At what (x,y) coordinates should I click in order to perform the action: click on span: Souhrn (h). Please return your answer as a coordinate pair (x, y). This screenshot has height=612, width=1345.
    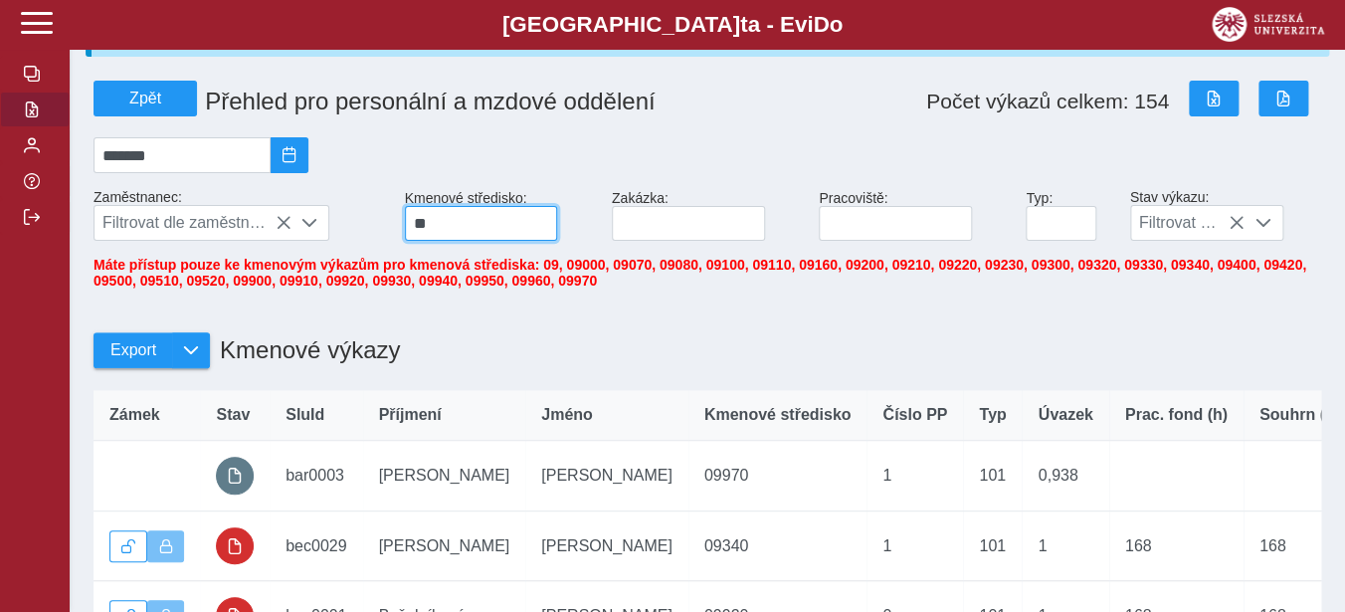
    Looking at the image, I should click on (1300, 415).